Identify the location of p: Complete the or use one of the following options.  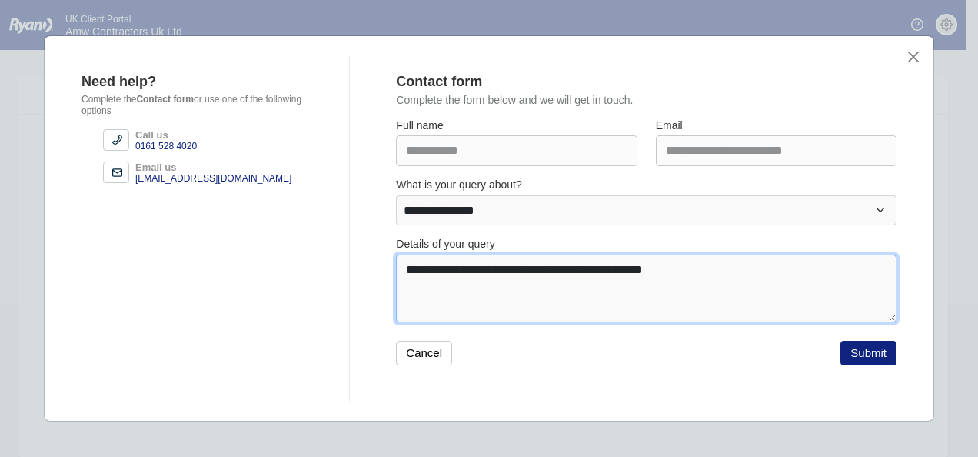
(201, 105).